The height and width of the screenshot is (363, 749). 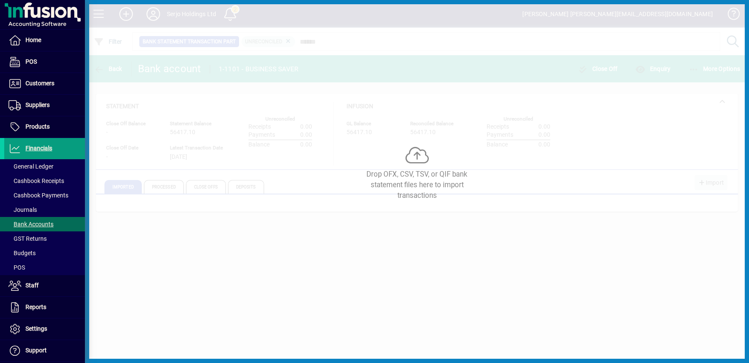 I want to click on span: Settings, so click(x=36, y=329).